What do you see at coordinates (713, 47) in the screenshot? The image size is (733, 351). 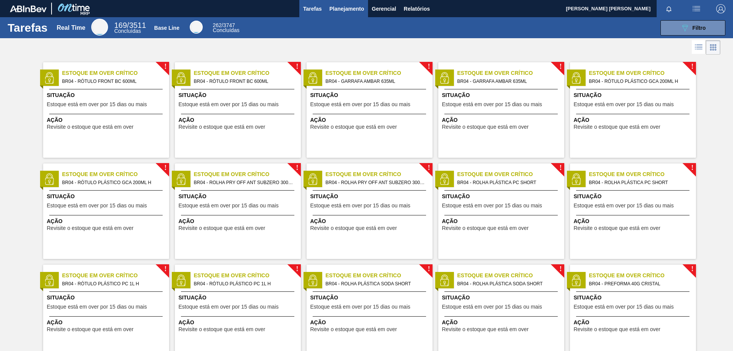 I see `div: Visão em Cards` at bounding box center [713, 47].